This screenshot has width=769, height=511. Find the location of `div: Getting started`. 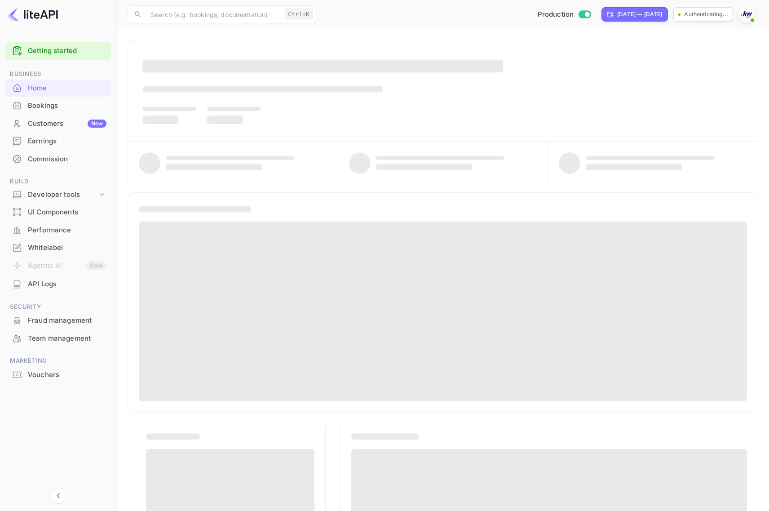

div: Getting started is located at coordinates (58, 51).